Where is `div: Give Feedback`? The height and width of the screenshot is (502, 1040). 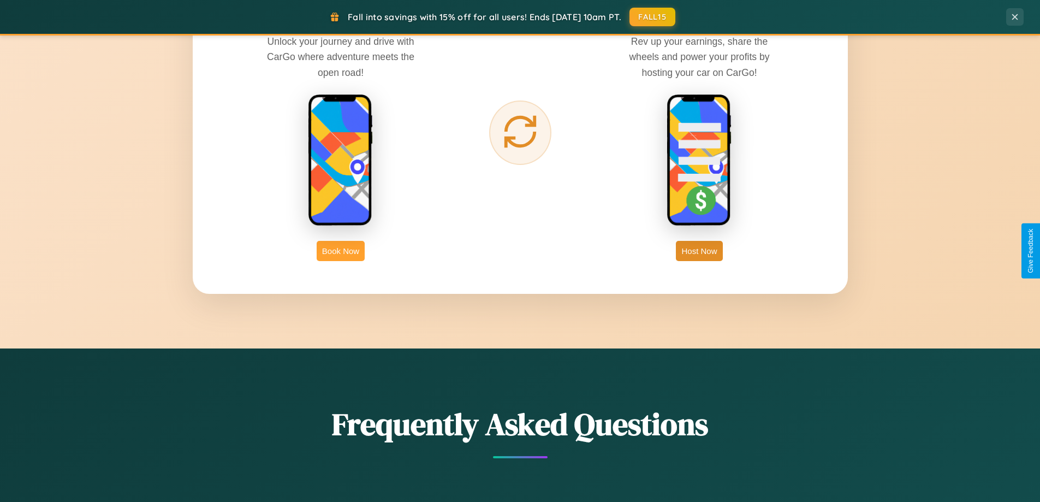 div: Give Feedback is located at coordinates (1031, 251).